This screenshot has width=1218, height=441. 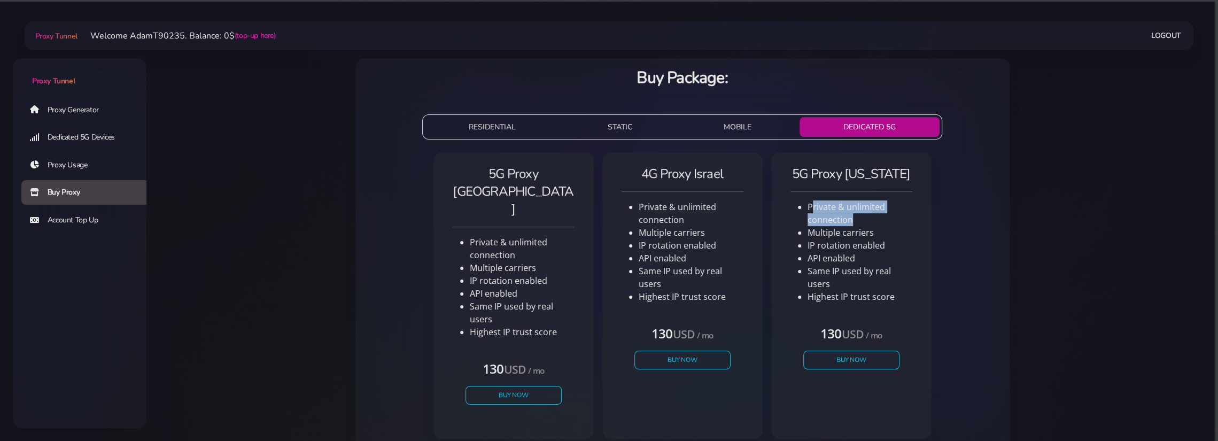 I want to click on a: Proxy Generator, so click(x=88, y=110).